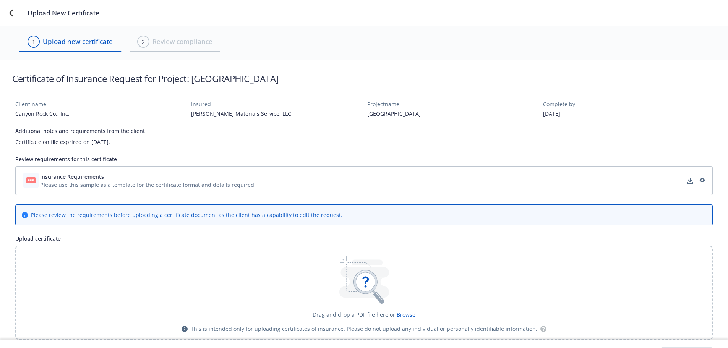 The width and height of the screenshot is (728, 348). What do you see at coordinates (78, 42) in the screenshot?
I see `span: Upload new certificate` at bounding box center [78, 42].